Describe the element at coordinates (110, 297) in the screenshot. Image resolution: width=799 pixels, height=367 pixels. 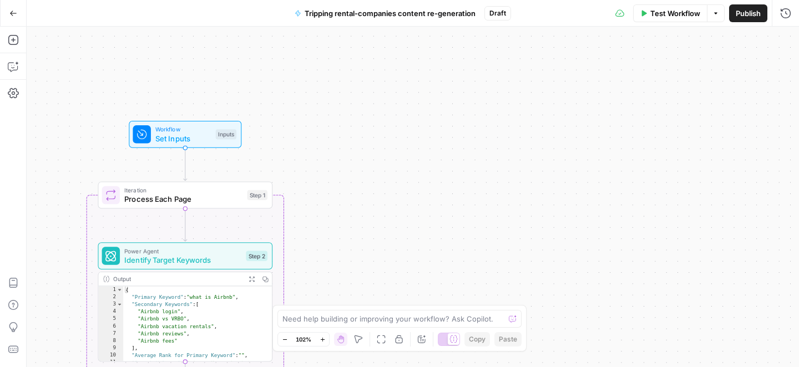
I see `div: 2` at that location.